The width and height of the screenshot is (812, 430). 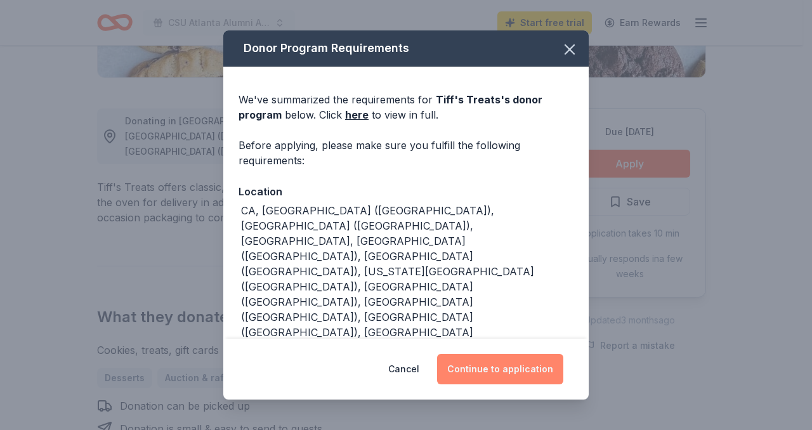 I want to click on a: here, so click(x=356, y=115).